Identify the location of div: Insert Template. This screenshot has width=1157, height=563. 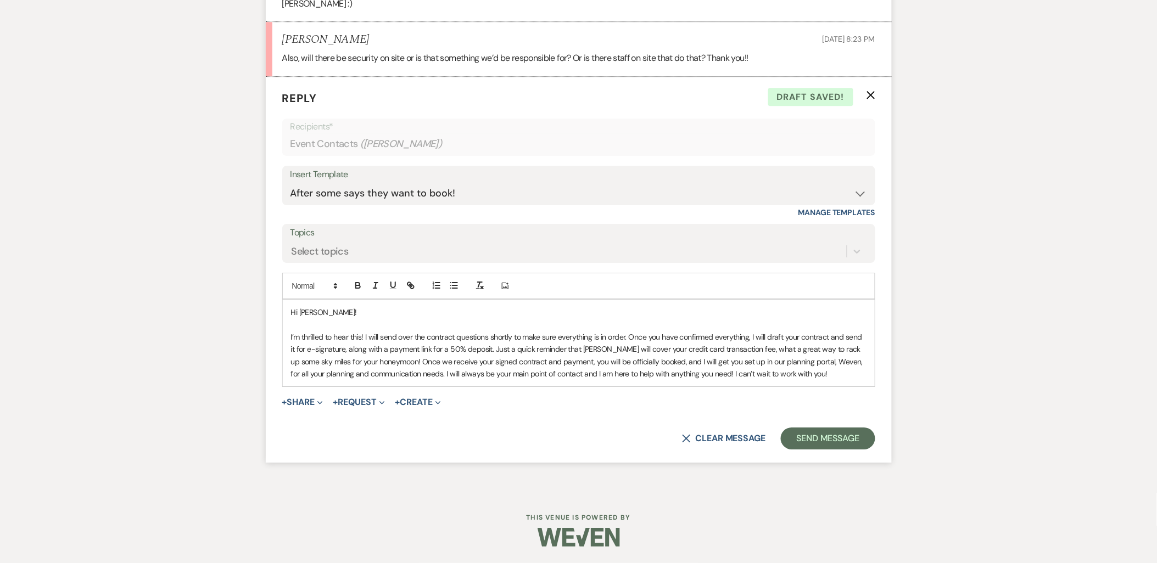
(579, 175).